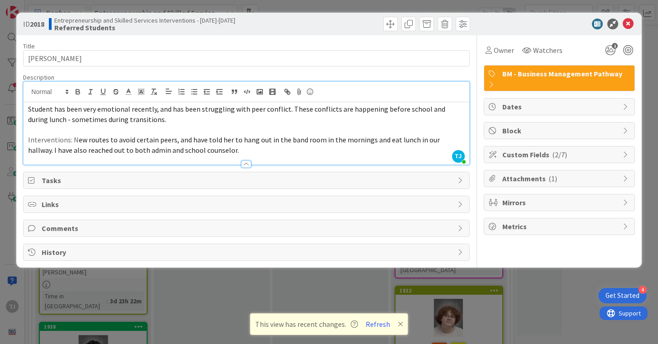 The width and height of the screenshot is (658, 344). What do you see at coordinates (247, 204) in the screenshot?
I see `span: Links` at bounding box center [247, 204].